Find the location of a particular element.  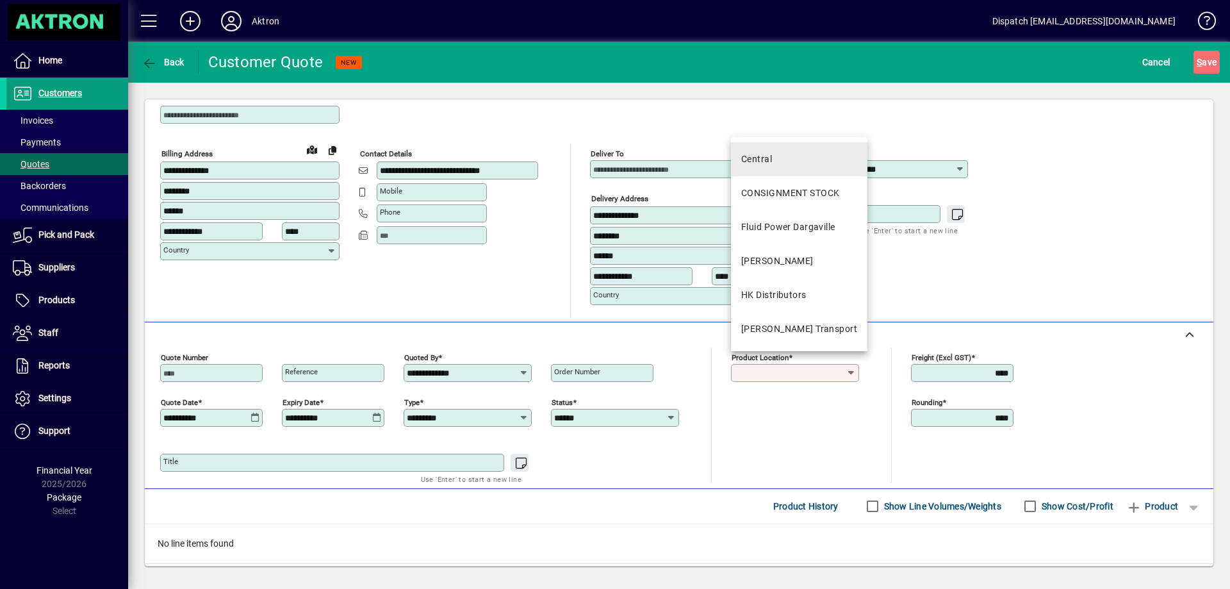

mat-option: Fluid Power Dargaville is located at coordinates (799, 227).